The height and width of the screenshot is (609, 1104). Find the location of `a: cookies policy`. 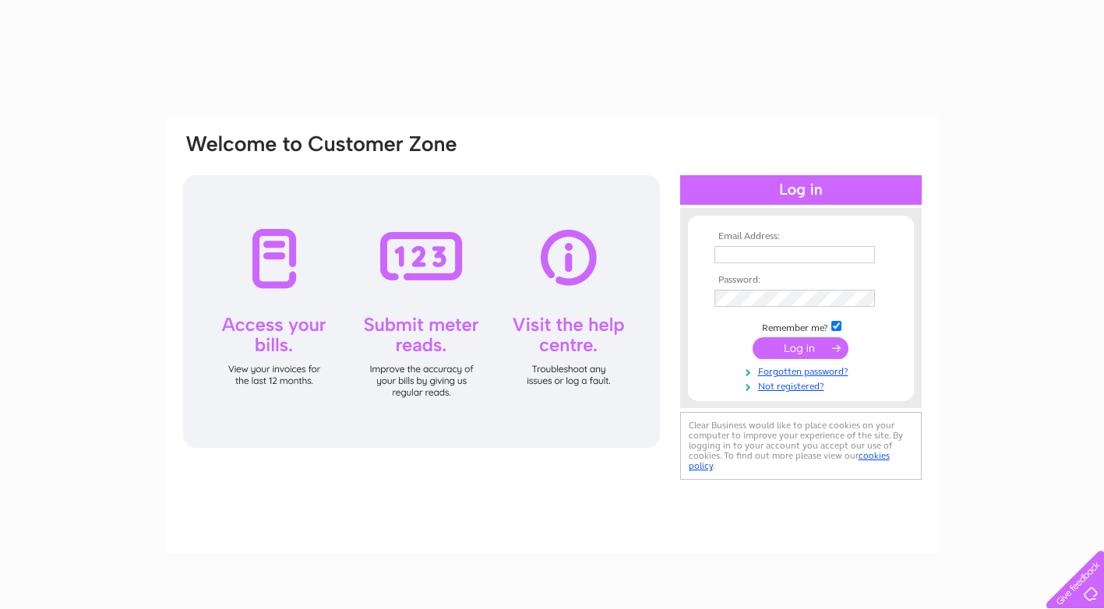

a: cookies policy is located at coordinates (789, 460).